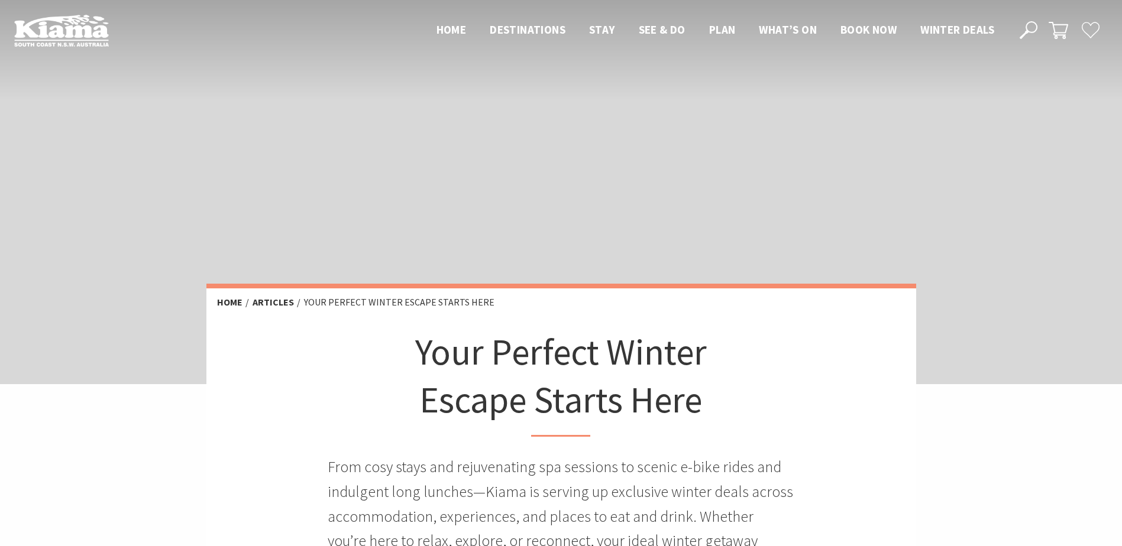 This screenshot has width=1122, height=546. Describe the element at coordinates (957, 30) in the screenshot. I see `span: Winter Deals` at that location.